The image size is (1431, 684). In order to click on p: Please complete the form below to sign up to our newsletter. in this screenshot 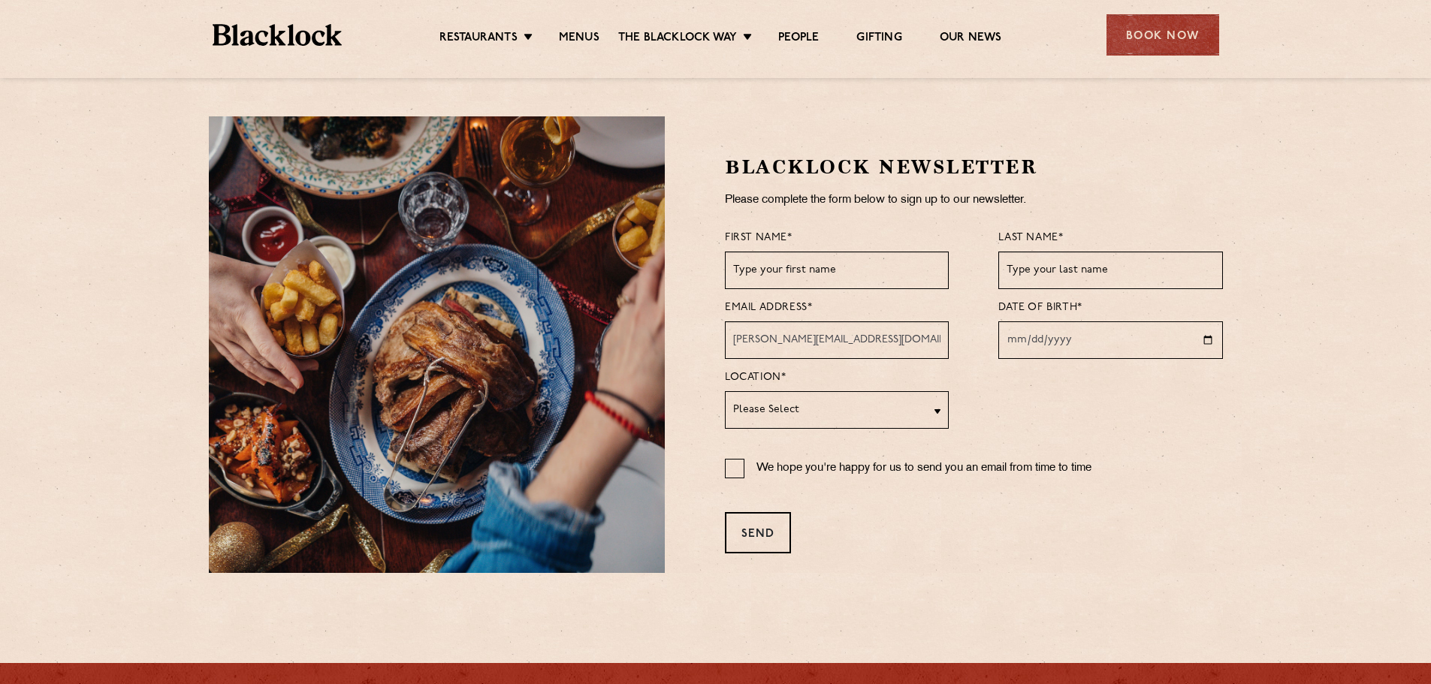, I will do `click(973, 201)`.